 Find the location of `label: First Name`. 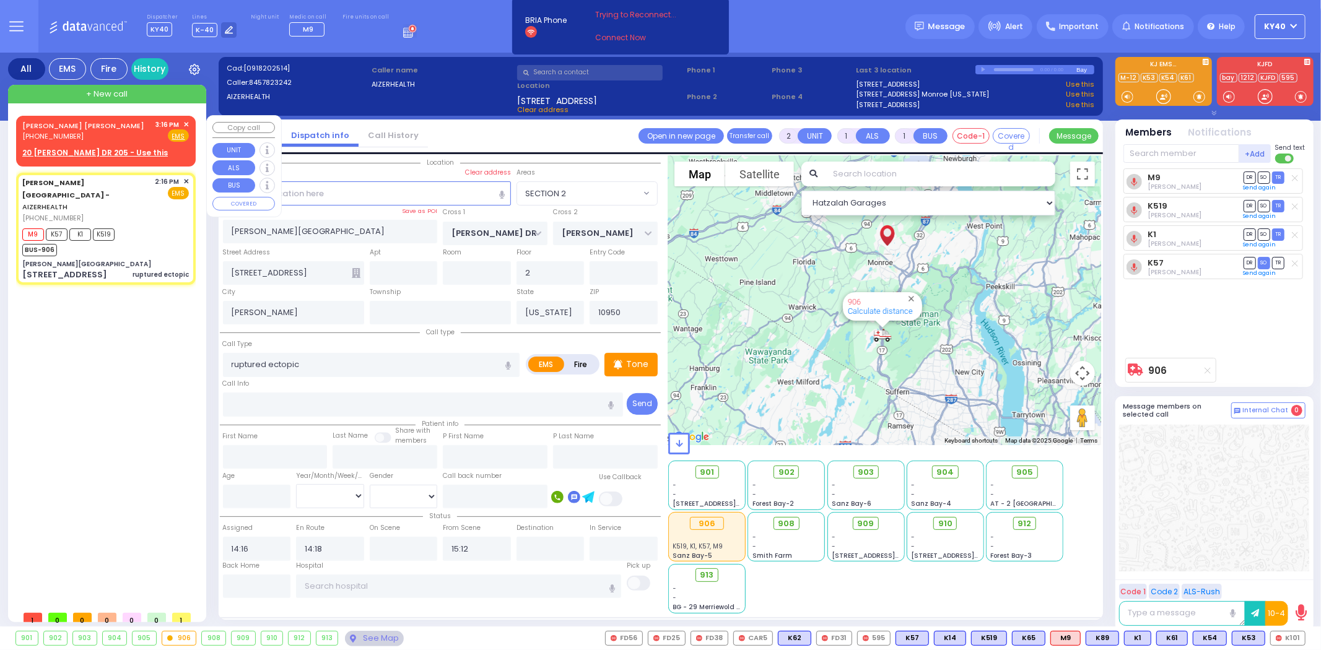

label: First Name is located at coordinates (240, 437).